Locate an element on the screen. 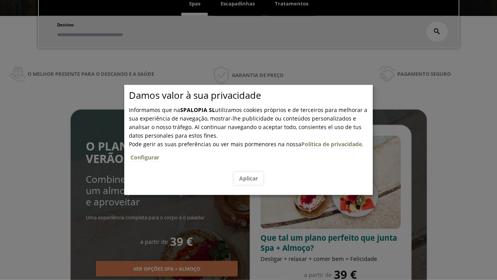  button: Aplicar is located at coordinates (248, 178).